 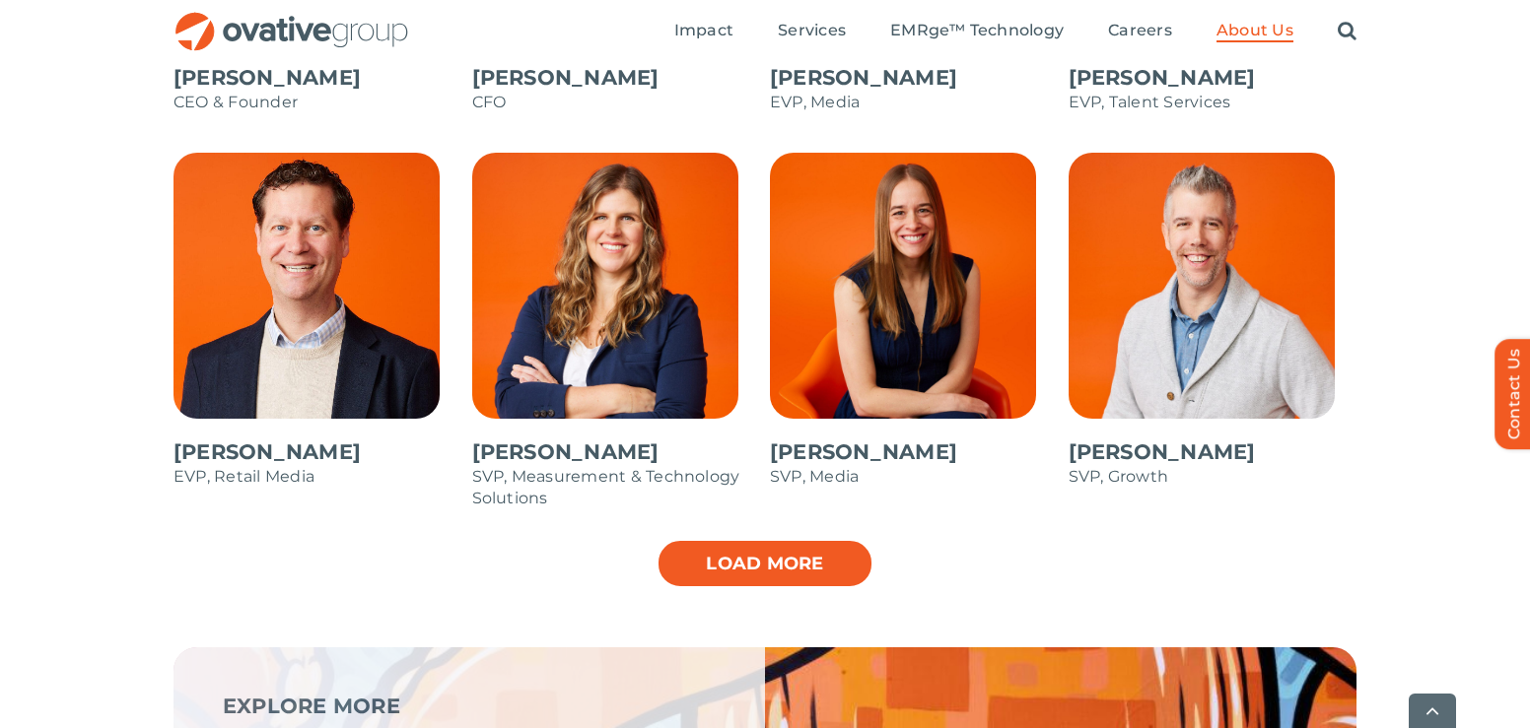 I want to click on span: About Us, so click(x=1255, y=31).